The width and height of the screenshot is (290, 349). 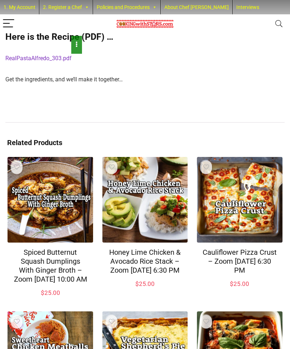 I want to click on h3: Related Products, so click(x=145, y=142).